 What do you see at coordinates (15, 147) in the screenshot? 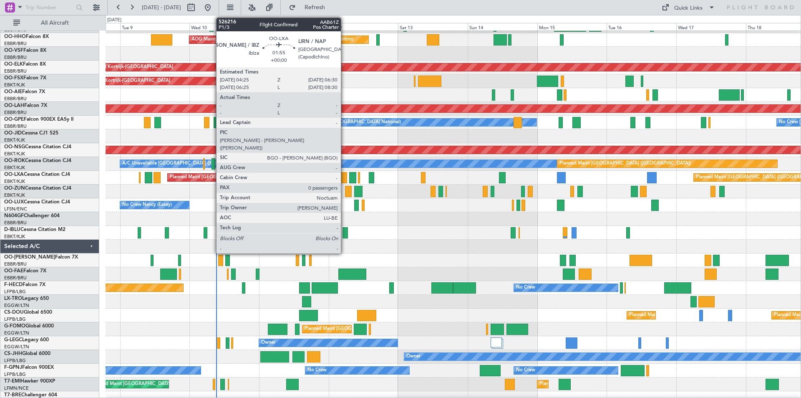
I see `span: OO-NSG` at bounding box center [15, 147].